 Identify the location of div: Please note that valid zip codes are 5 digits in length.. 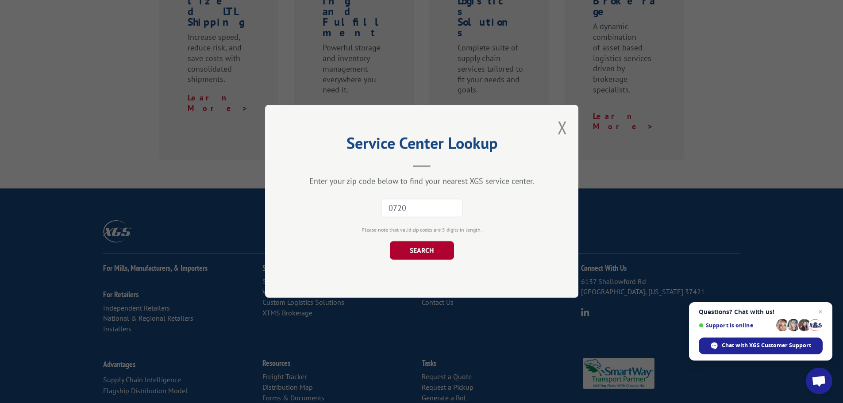
(422, 231).